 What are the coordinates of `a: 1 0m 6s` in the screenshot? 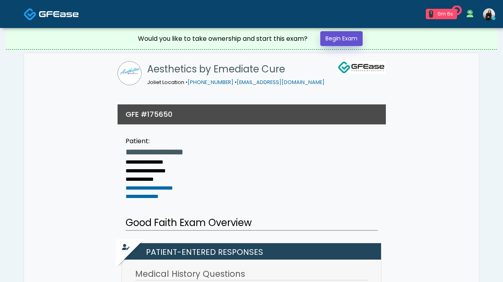 It's located at (441, 14).